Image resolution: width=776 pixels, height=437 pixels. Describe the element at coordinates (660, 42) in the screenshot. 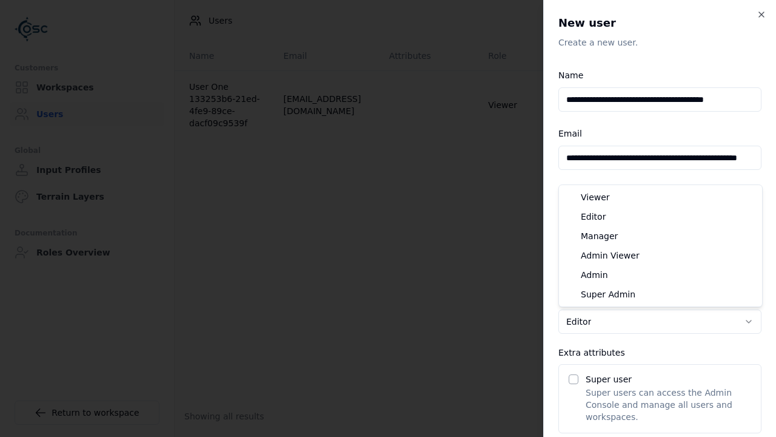

I see `p: Create a new user.` at that location.